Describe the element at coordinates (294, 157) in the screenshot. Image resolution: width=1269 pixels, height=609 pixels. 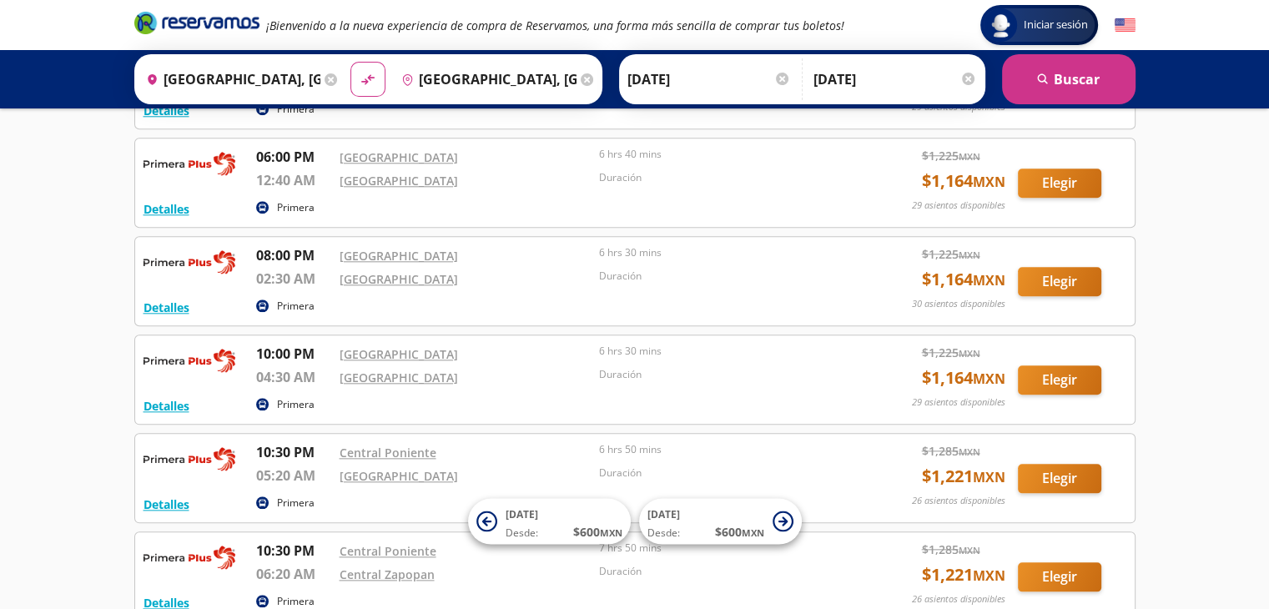
I see `p: 06:00 PM` at that location.